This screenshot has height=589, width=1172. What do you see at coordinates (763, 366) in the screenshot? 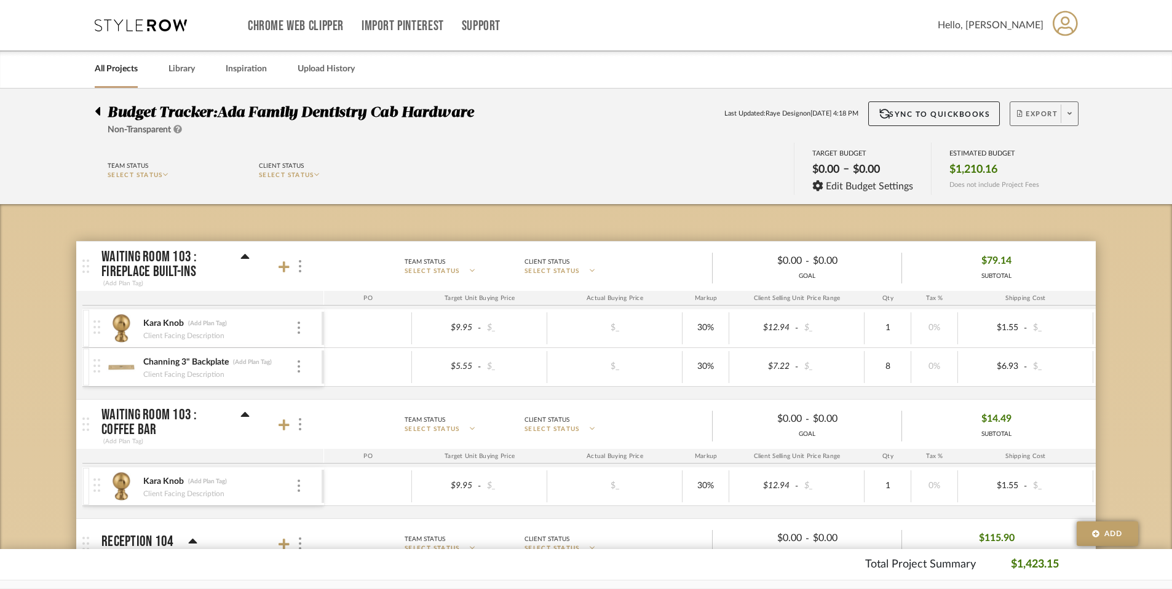
I see `div: $7.22` at bounding box center [763, 366].